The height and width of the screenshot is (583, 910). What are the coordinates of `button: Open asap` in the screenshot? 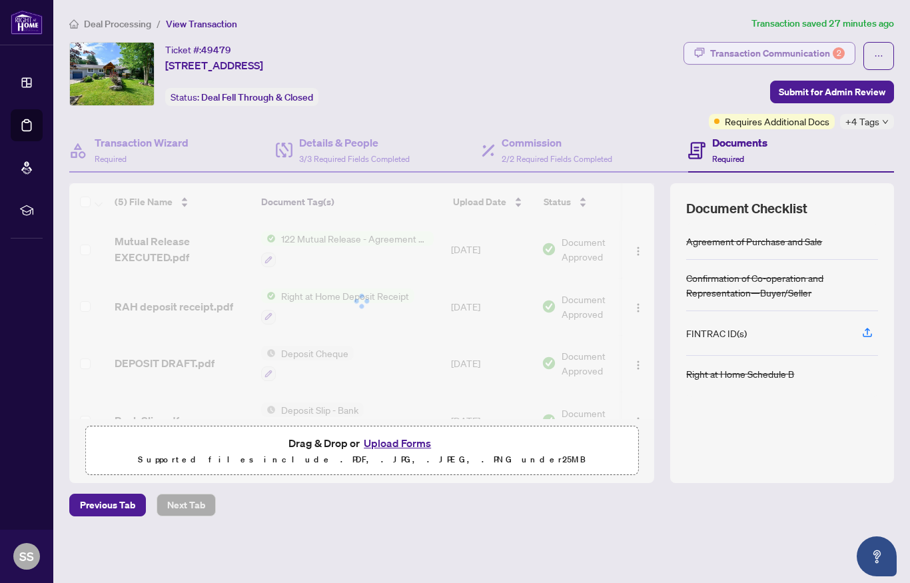 It's located at (877, 556).